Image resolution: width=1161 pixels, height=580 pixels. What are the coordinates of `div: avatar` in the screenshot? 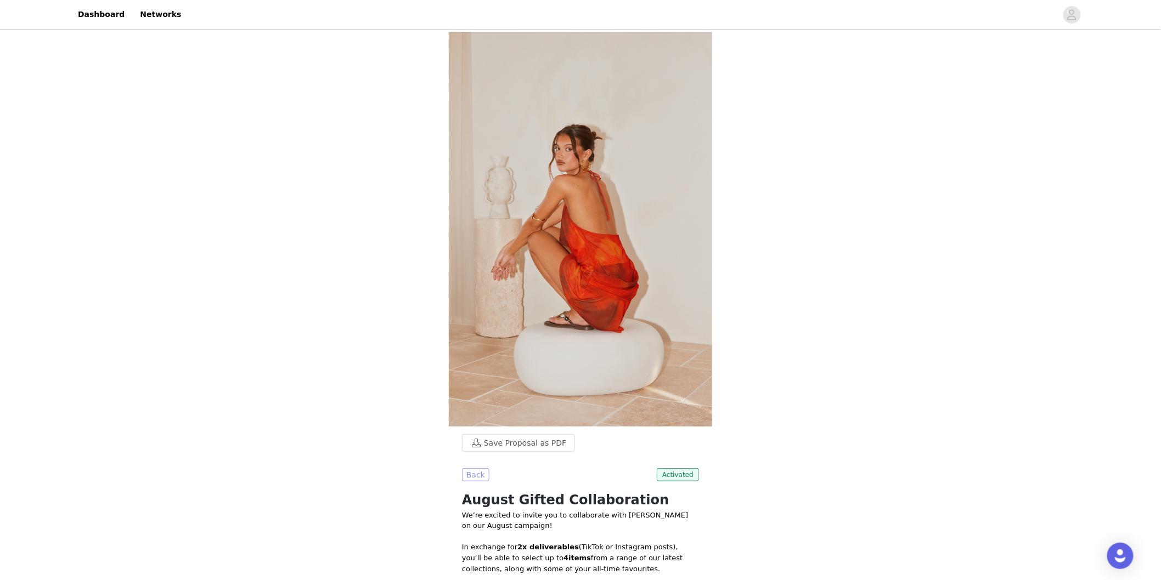 It's located at (1072, 15).